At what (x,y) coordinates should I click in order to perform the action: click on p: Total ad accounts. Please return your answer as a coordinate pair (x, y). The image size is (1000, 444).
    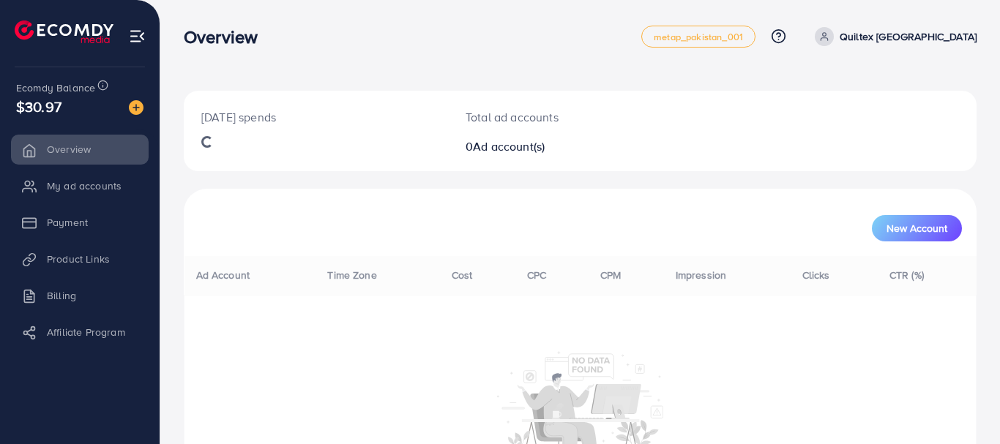
    Looking at the image, I should click on (547, 117).